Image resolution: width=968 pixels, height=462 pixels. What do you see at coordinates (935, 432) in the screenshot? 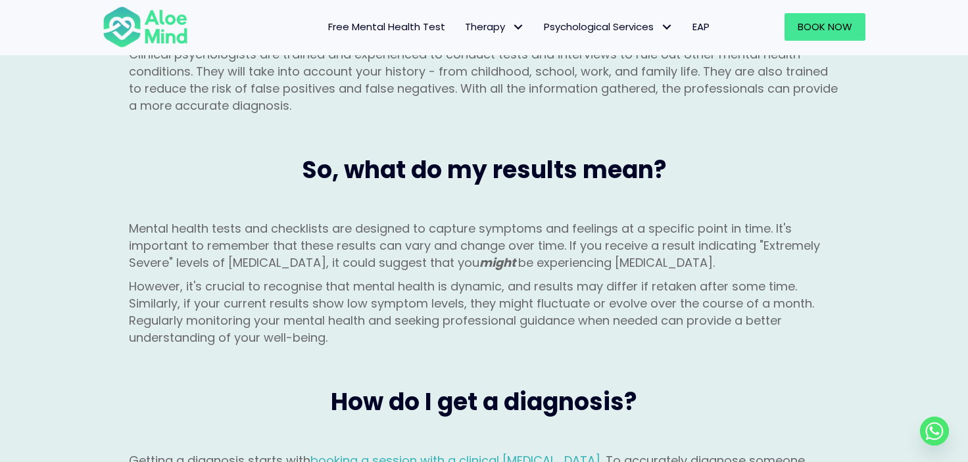
I see `a: Whatsapp` at bounding box center [935, 432].